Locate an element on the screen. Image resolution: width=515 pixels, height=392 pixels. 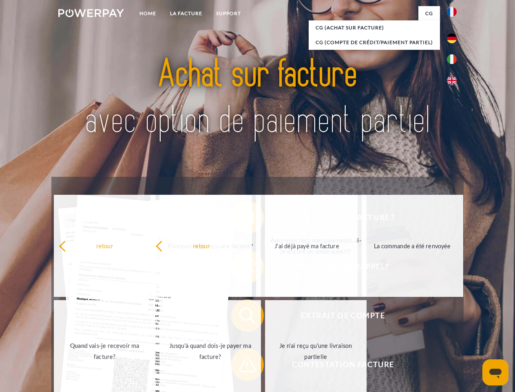
div: Jusqu'à quand dois-je payer ma facture? is located at coordinates (210, 351).